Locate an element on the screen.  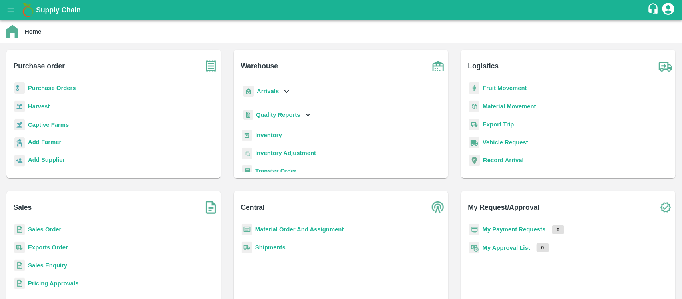
b: My Approval List is located at coordinates (506, 248).